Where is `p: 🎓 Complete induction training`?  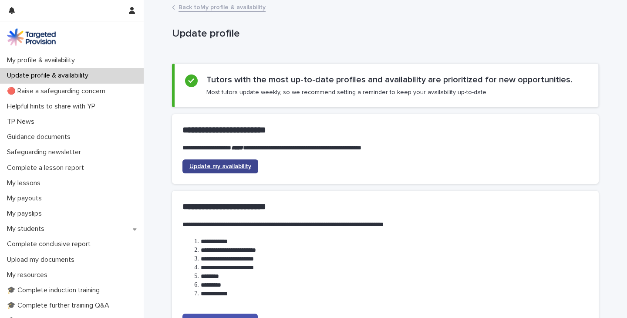 p: 🎓 Complete induction training is located at coordinates (55, 290).